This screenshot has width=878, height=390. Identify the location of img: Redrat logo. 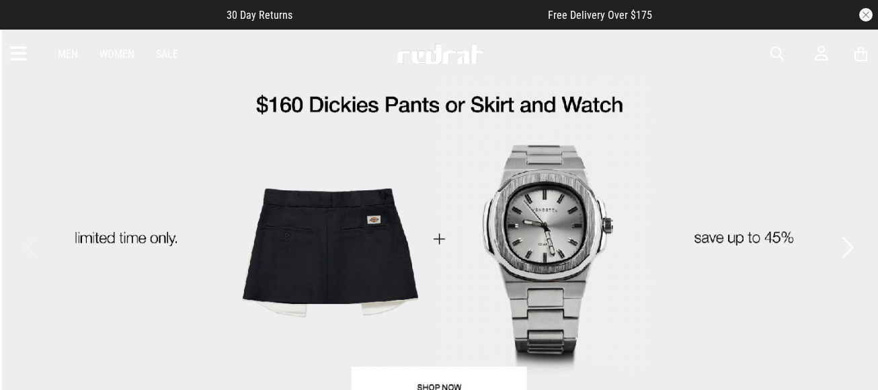
(440, 54).